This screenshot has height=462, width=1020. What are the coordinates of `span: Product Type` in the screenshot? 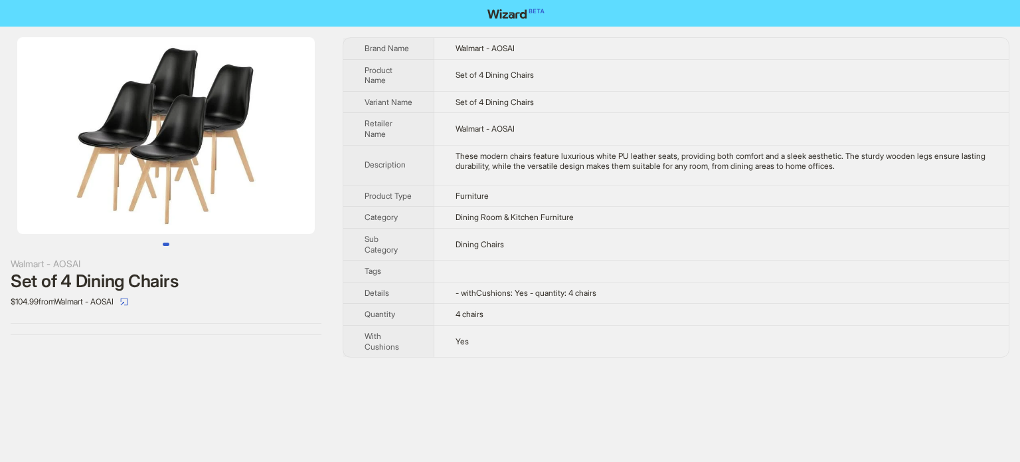 It's located at (388, 195).